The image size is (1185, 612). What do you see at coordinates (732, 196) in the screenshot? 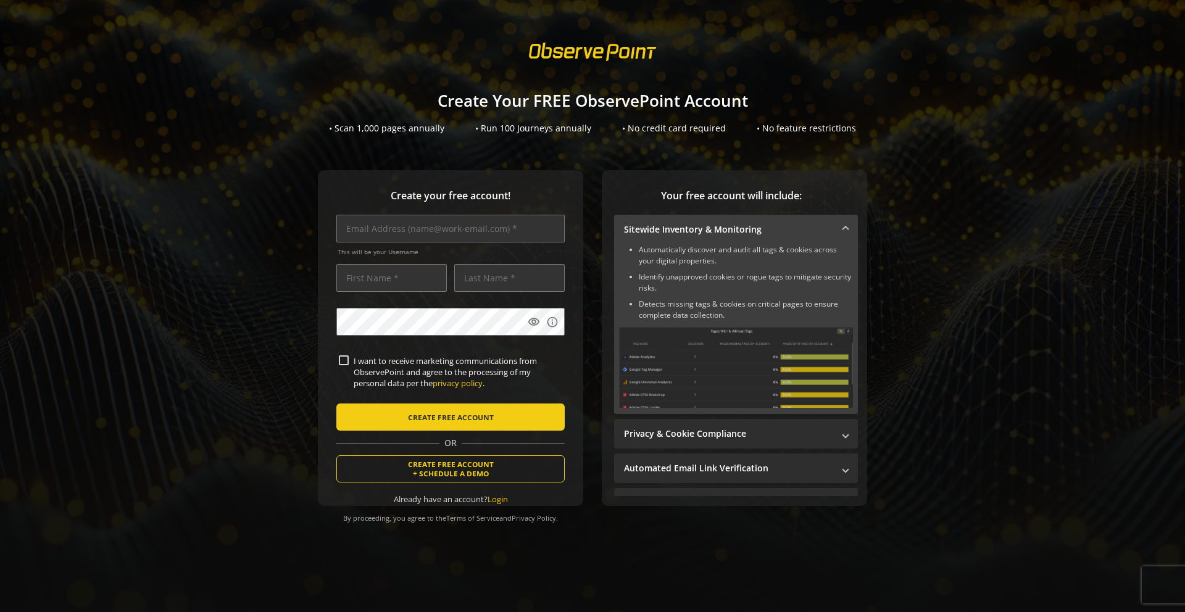
I see `span: Your free account will include:` at bounding box center [732, 196].